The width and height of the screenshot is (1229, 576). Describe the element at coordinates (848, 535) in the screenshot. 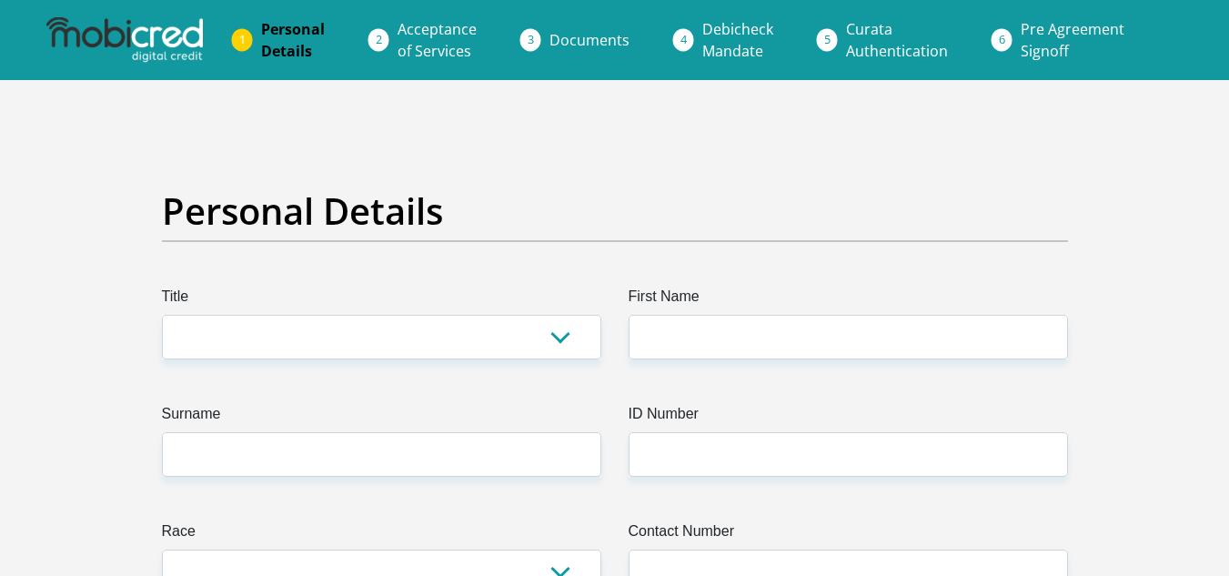

I see `label: Contact Number` at that location.